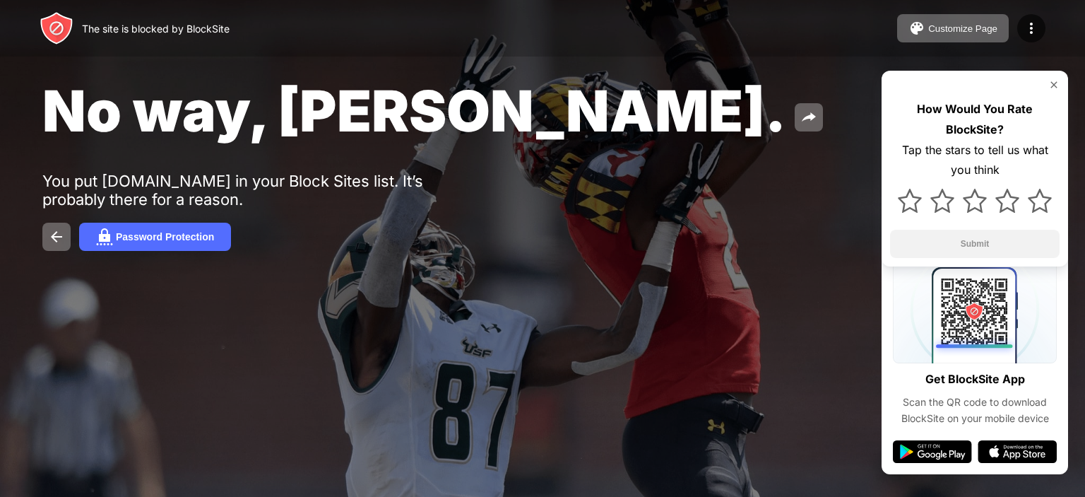  What do you see at coordinates (1017, 451) in the screenshot?
I see `img: app-store.svg` at bounding box center [1017, 451].